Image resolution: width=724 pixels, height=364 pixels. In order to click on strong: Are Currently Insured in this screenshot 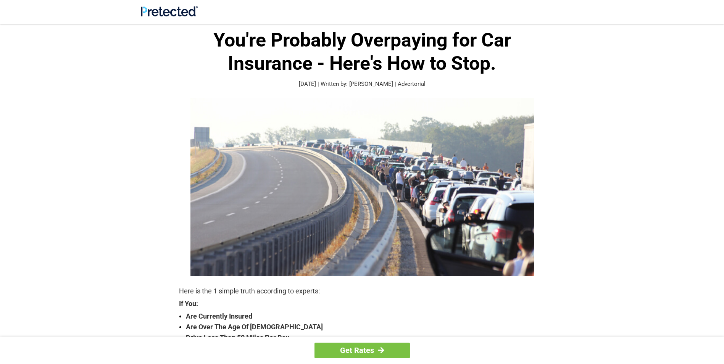, I will do `click(366, 317)`.